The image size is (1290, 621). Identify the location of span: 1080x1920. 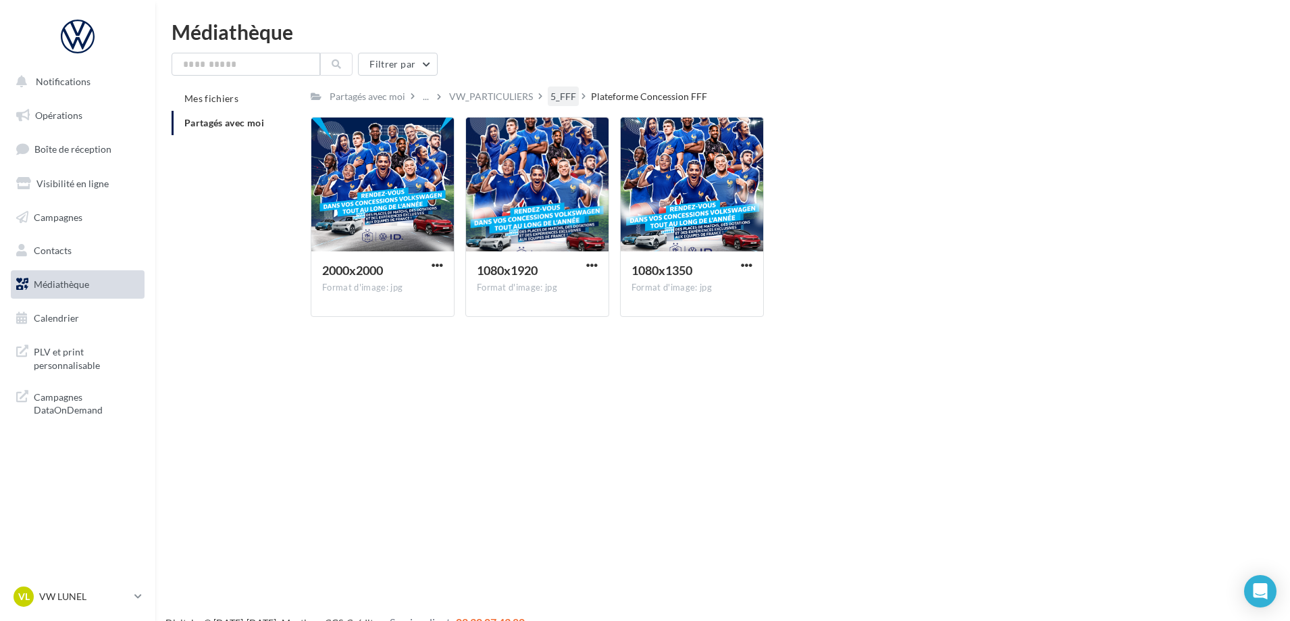
(507, 270).